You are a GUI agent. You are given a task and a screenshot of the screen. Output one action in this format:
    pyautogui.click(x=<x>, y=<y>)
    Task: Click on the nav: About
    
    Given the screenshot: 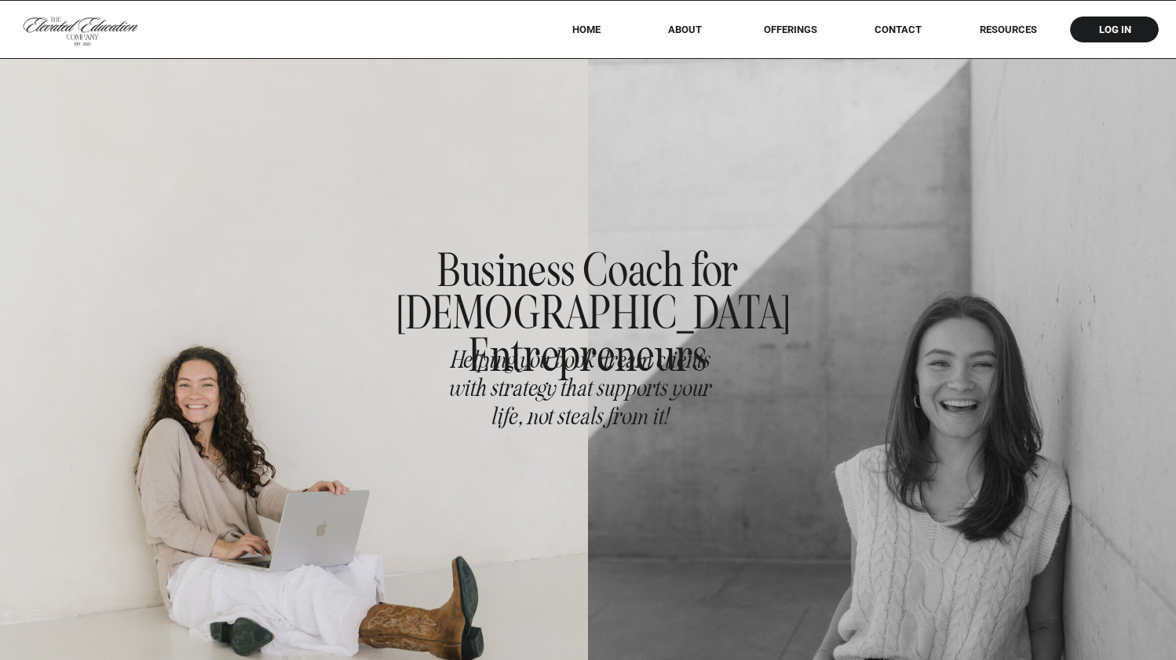 What is the action you would take?
    pyautogui.click(x=685, y=29)
    